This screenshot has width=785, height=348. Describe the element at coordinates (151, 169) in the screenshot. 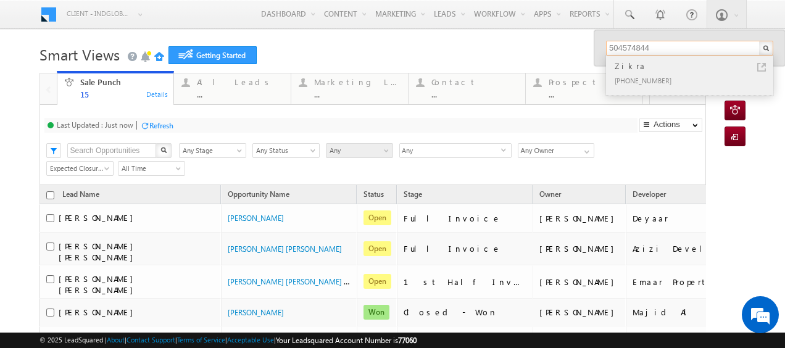

I see `a: All Time` at that location.